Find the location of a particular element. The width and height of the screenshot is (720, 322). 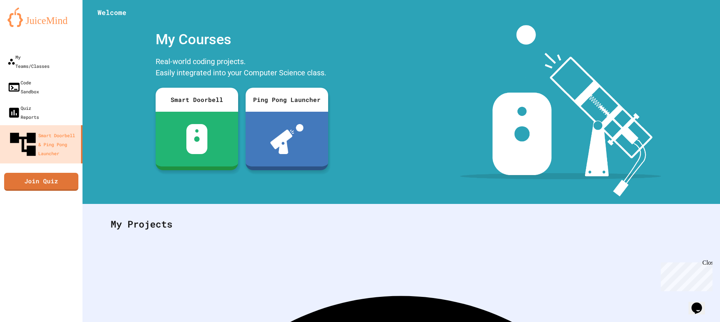

img: banner-image-my-projects.png is located at coordinates (561, 111).